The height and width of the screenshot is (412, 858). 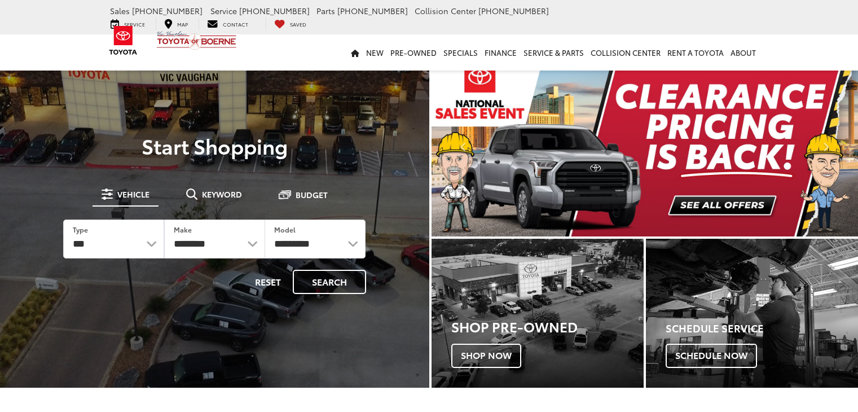 I want to click on span: Budget, so click(x=311, y=195).